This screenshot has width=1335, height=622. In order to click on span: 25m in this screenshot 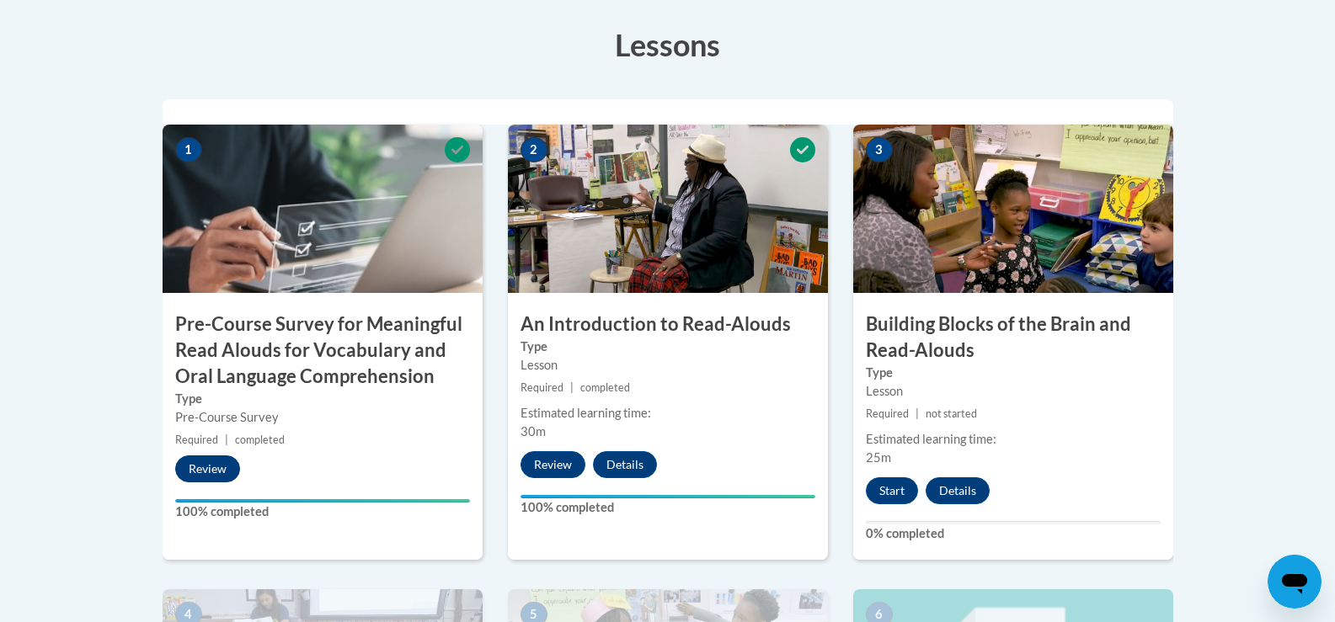, I will do `click(878, 457)`.